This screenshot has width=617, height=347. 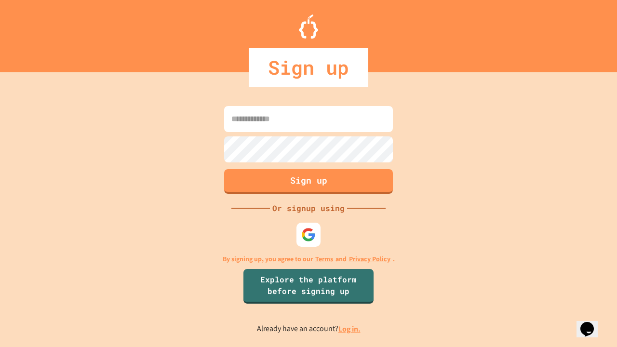 What do you see at coordinates (309, 181) in the screenshot?
I see `button: Sign up` at bounding box center [309, 181].